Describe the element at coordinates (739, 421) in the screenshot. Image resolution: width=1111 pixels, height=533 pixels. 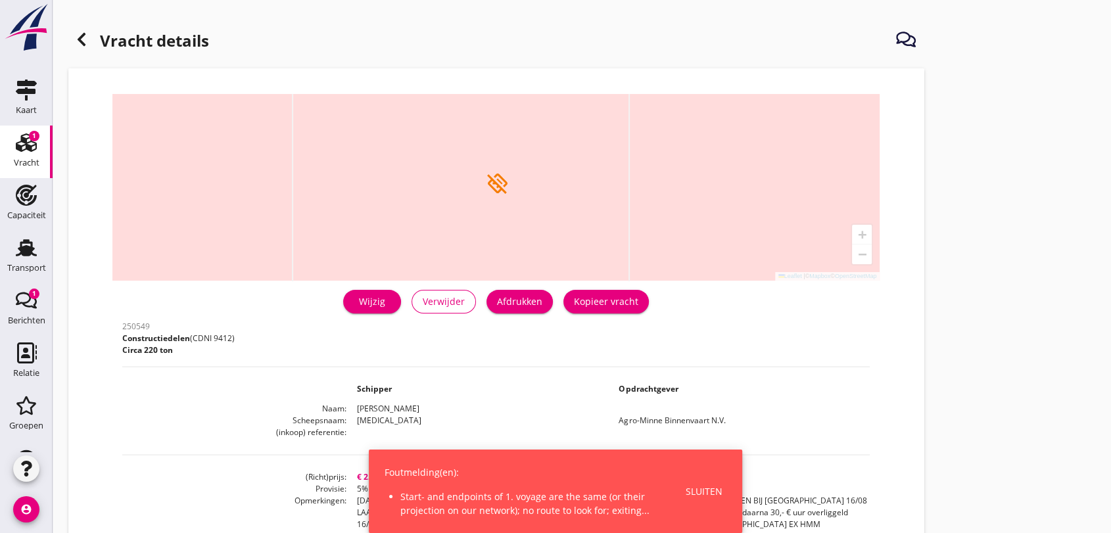
I see `dd: Agro-Minne Binnenvaart N.V.` at that location.